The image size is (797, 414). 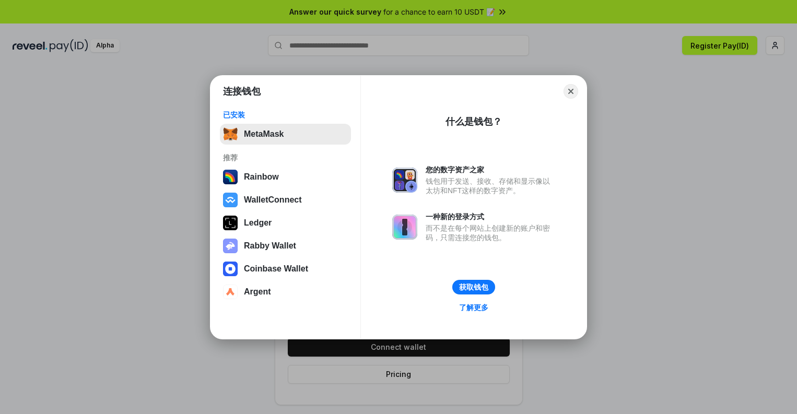 What do you see at coordinates (230, 223) in the screenshot?
I see `img: svg+xml,%3Csvg%20xmlns%3D%22http%3A%2F%2Fwww.w3.org%2F2000%2Fsvg%22%20width%3D%2228%22%20height%3...` at bounding box center [230, 223].